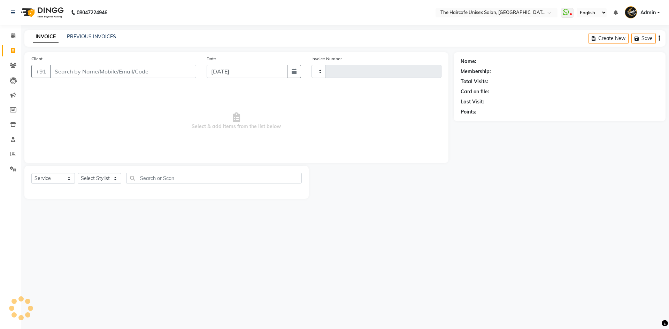  I want to click on label: Invoice Number, so click(326, 59).